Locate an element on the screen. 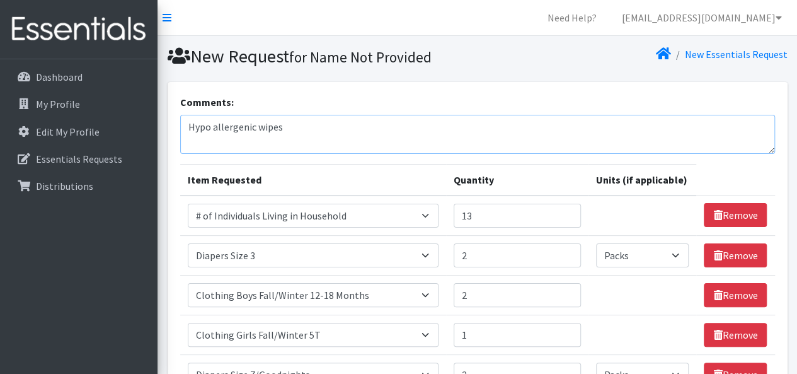 This screenshot has height=374, width=797. a: Distributions is located at coordinates (79, 186).